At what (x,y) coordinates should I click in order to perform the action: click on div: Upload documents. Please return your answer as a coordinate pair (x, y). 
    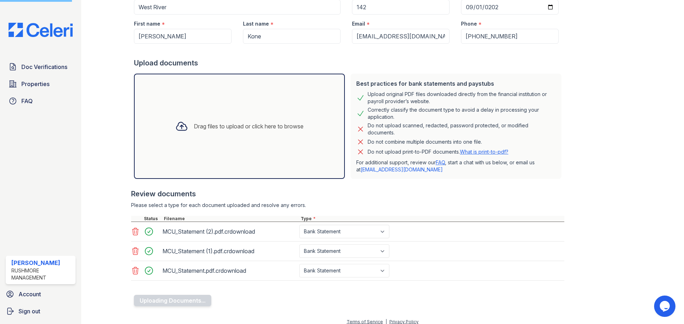
    Looking at the image, I should click on (349, 63).